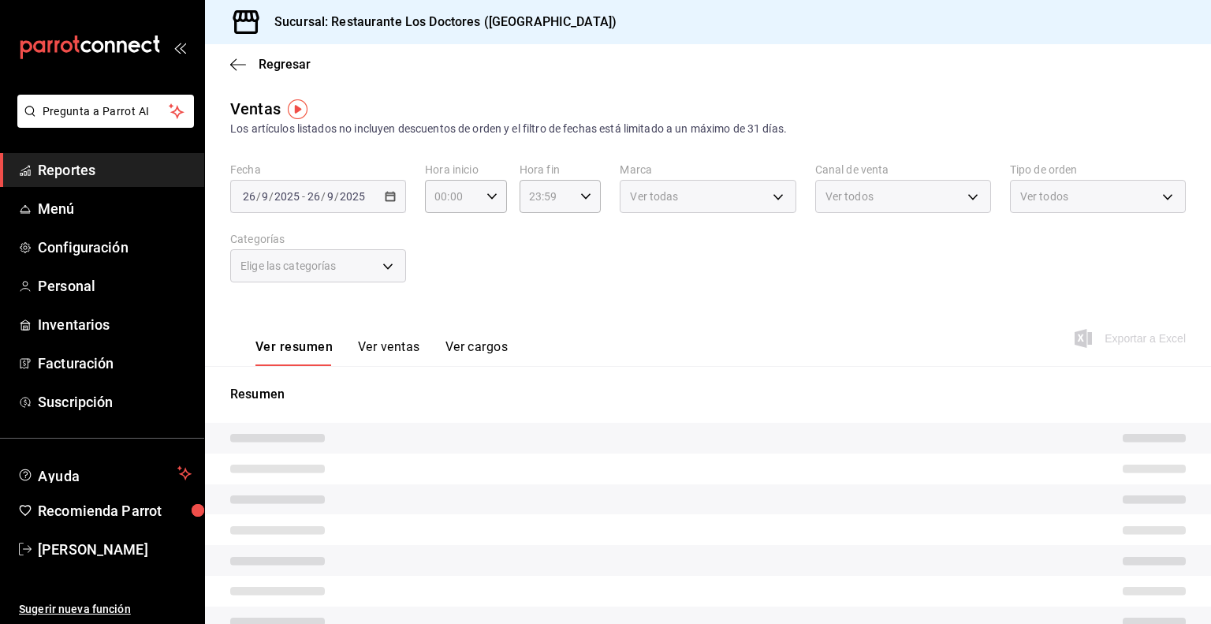  Describe the element at coordinates (318, 239) in the screenshot. I see `label: Categorías` at that location.